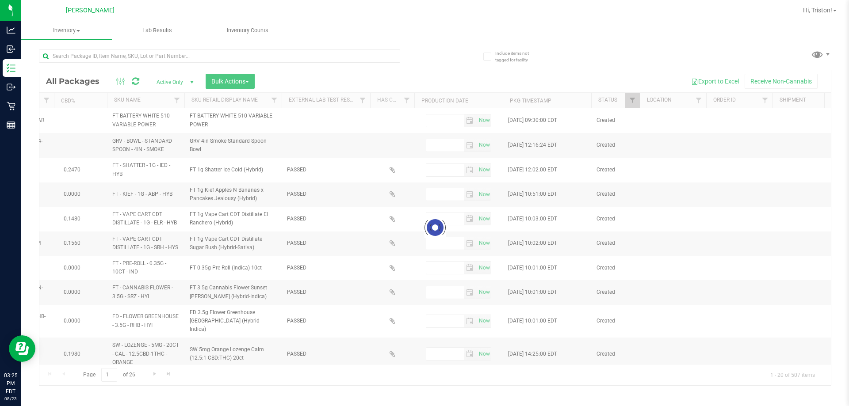 The width and height of the screenshot is (849, 406). Describe the element at coordinates (11, 87) in the screenshot. I see `inline-svg: Outbound` at that location.